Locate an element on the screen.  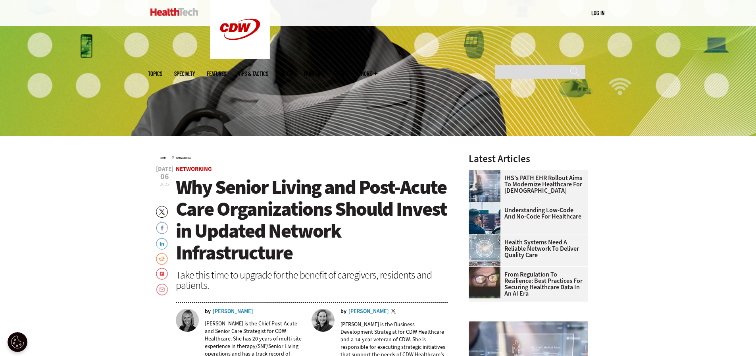
img: Healthcare networking is located at coordinates (485, 250).